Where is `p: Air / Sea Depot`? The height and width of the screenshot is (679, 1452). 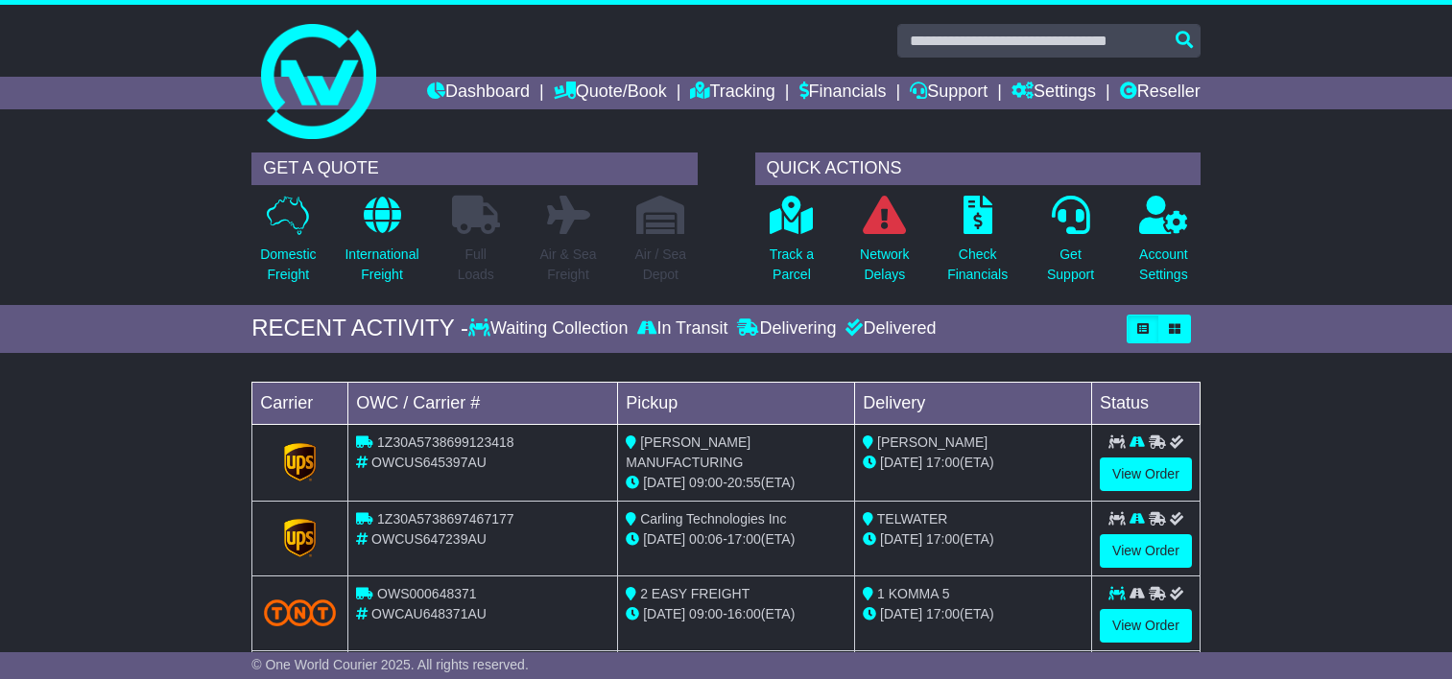 p: Air / Sea Depot is located at coordinates (660, 265).